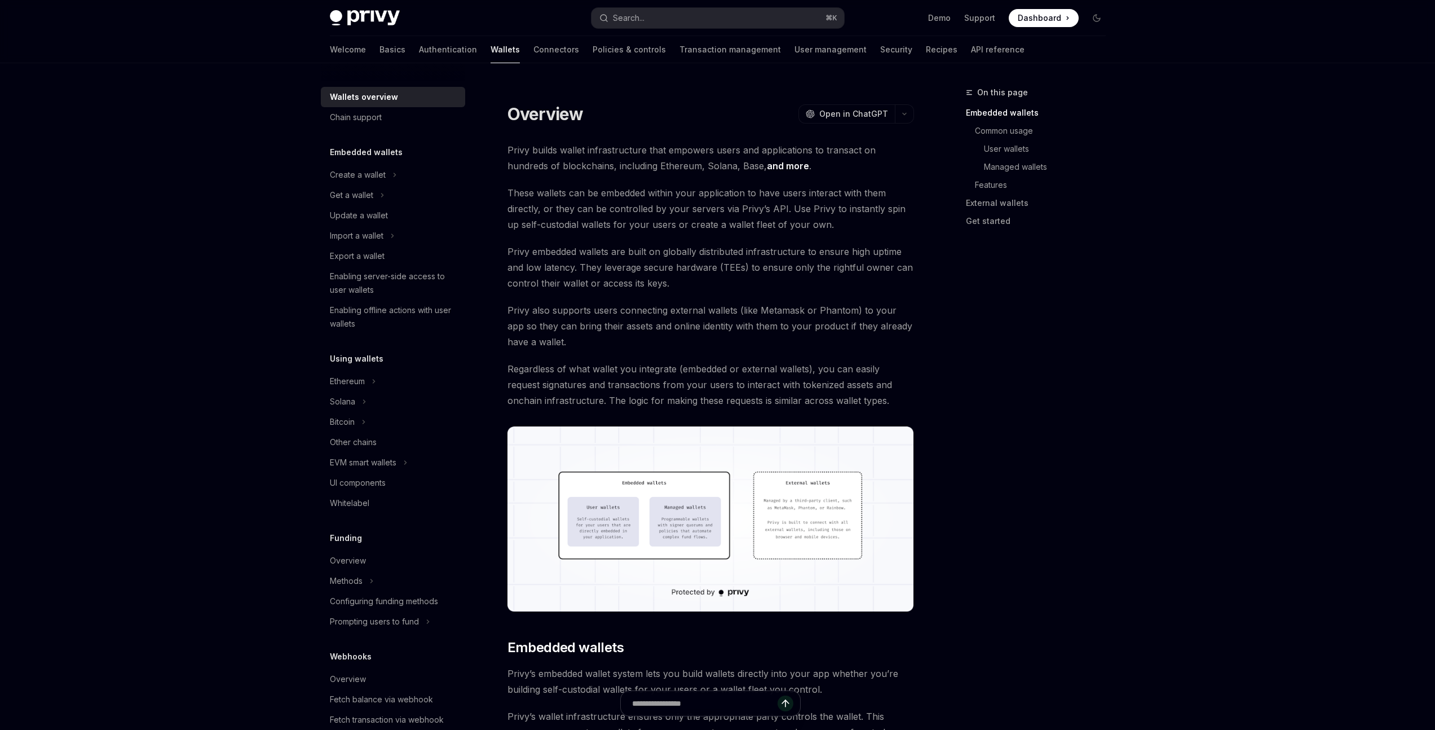 The width and height of the screenshot is (1435, 730). I want to click on button: Toggle Solana section, so click(393, 401).